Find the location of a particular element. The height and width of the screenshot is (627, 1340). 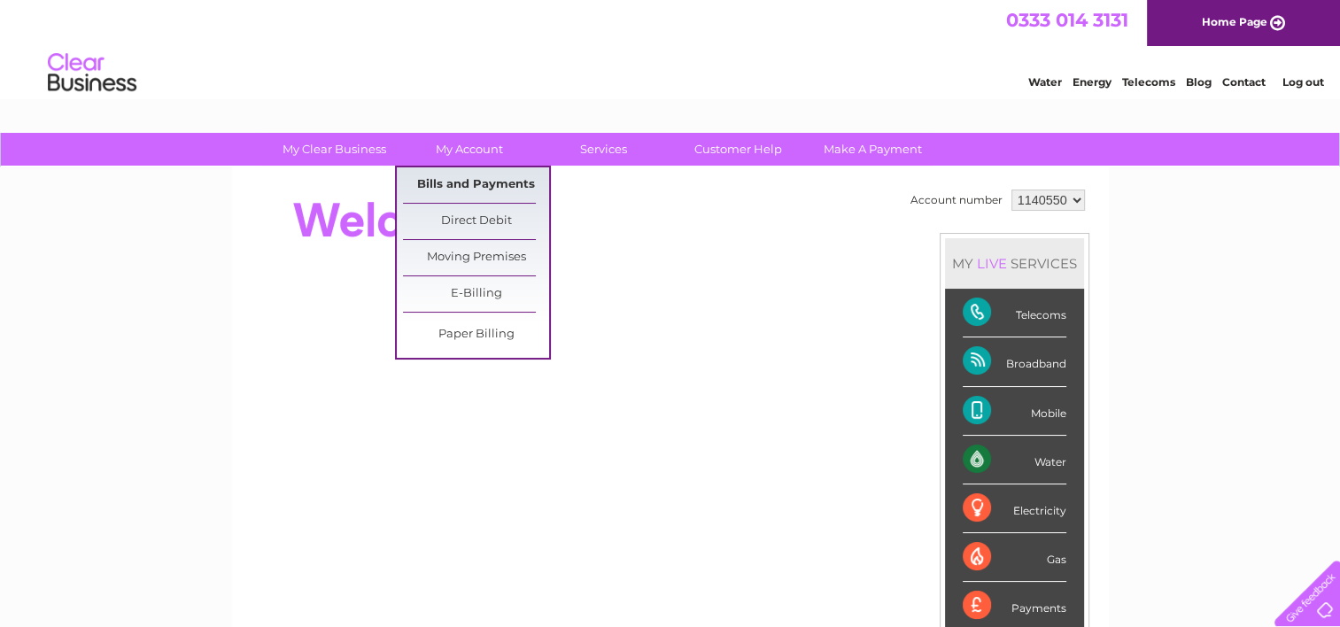

a: Telecoms is located at coordinates (1149, 81).